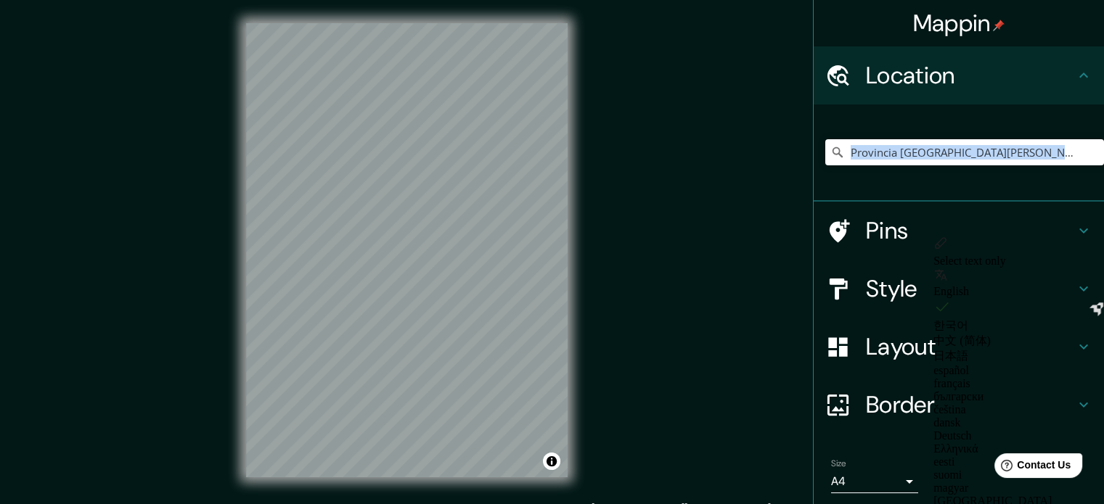  What do you see at coordinates (1018, 462) in the screenshot?
I see `div: eesti` at bounding box center [1018, 462].